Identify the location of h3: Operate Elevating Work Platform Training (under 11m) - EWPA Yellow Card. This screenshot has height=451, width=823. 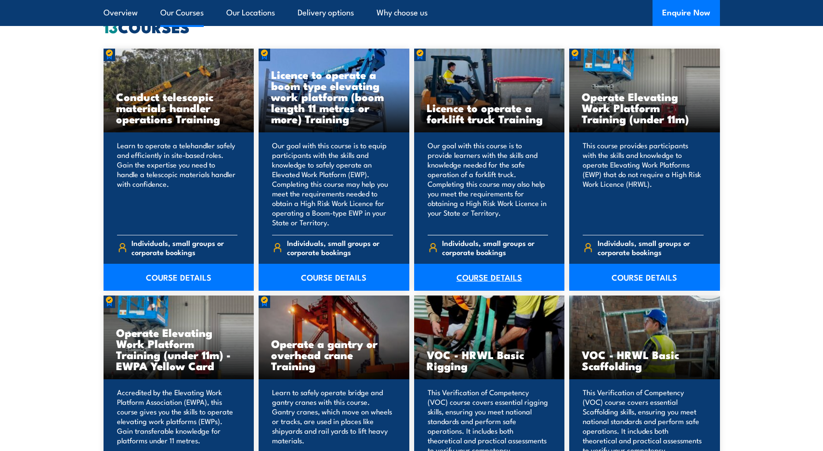
(179, 349).